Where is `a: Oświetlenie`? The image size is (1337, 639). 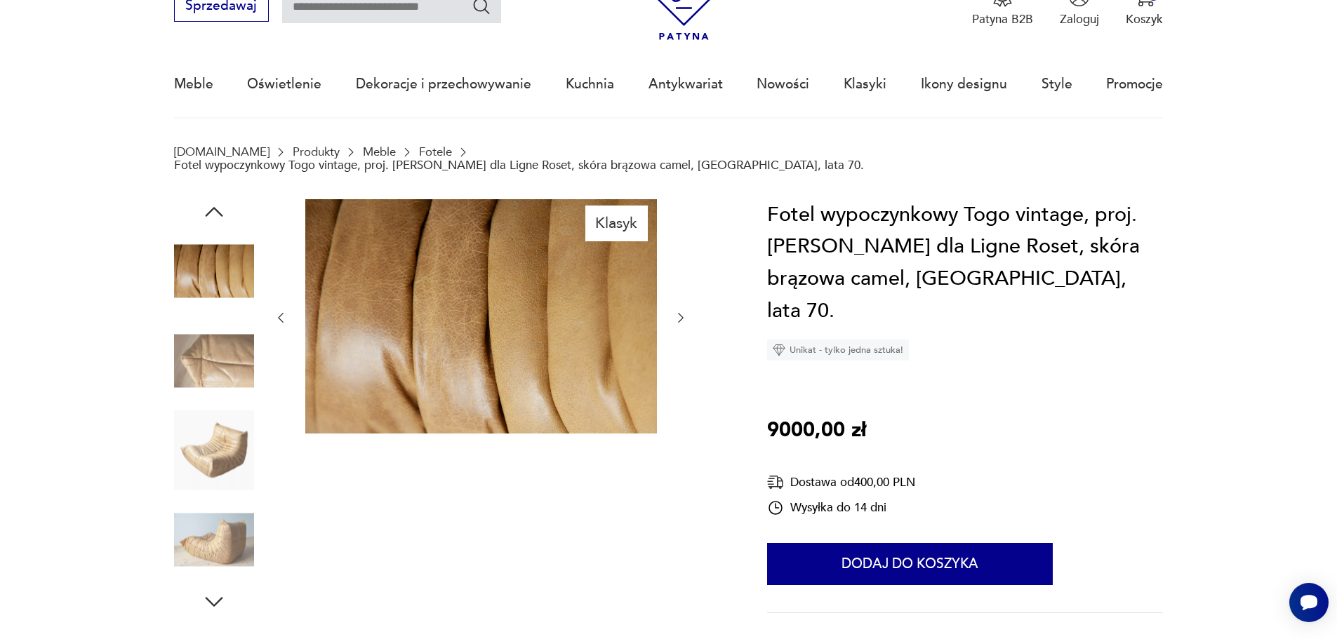
a: Oświetlenie is located at coordinates (284, 84).